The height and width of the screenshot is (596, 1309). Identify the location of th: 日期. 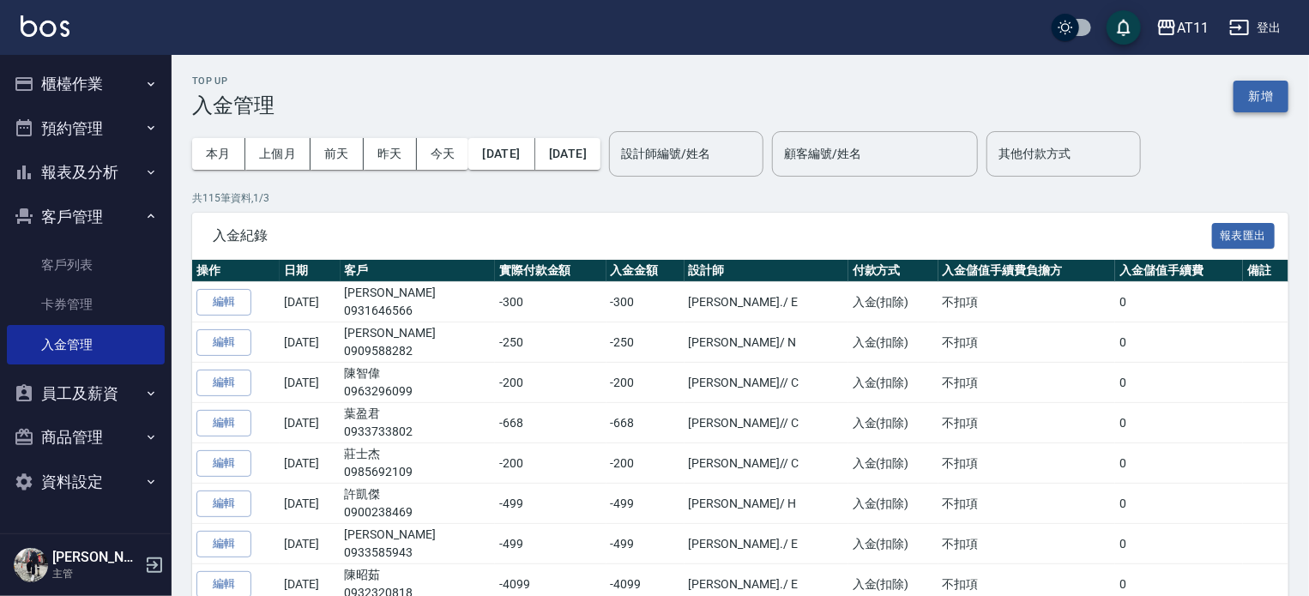
(310, 271).